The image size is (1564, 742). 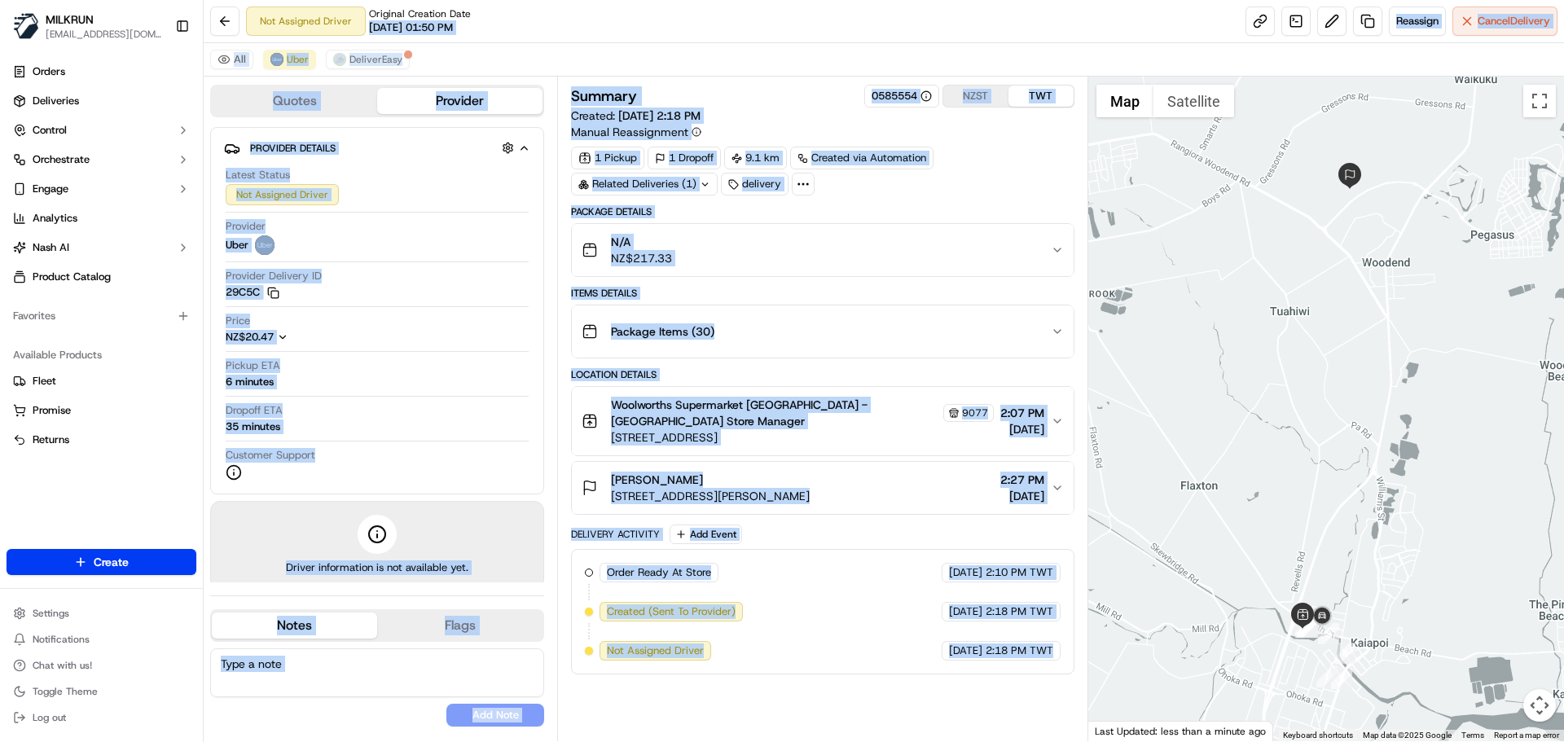 What do you see at coordinates (1505, 21) in the screenshot?
I see `button: CancelDelivery` at bounding box center [1505, 21].